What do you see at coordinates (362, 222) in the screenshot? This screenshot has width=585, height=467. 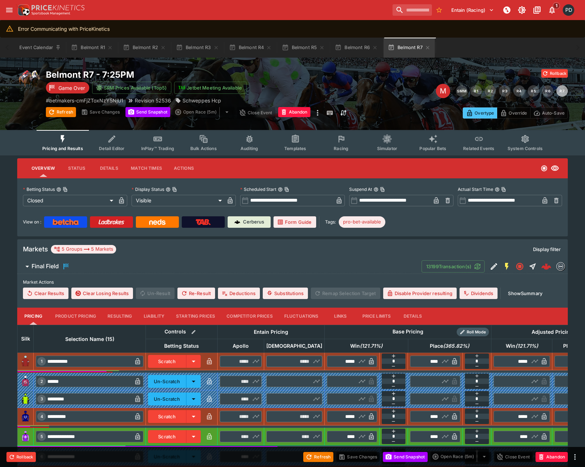 I see `span: pro-bet-available` at bounding box center [362, 222].